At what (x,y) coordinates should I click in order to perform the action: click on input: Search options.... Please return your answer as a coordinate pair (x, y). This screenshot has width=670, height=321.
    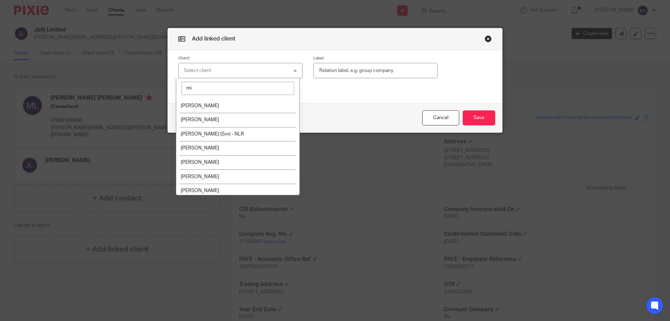
    Looking at the image, I should click on (238, 88).